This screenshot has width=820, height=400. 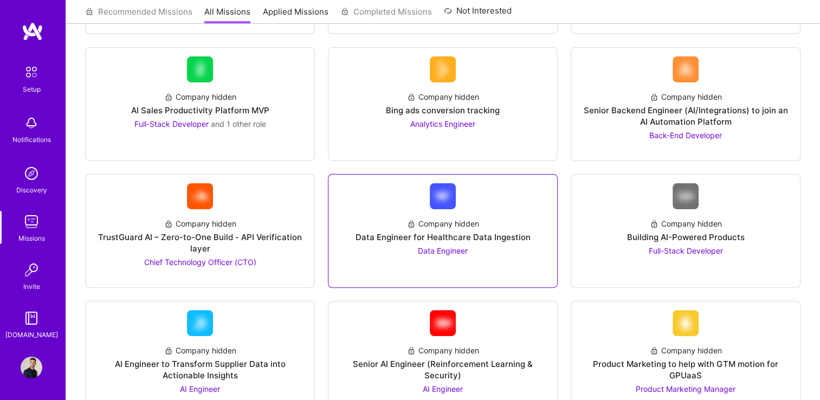 I want to click on span: Analytics Engineer, so click(x=443, y=123).